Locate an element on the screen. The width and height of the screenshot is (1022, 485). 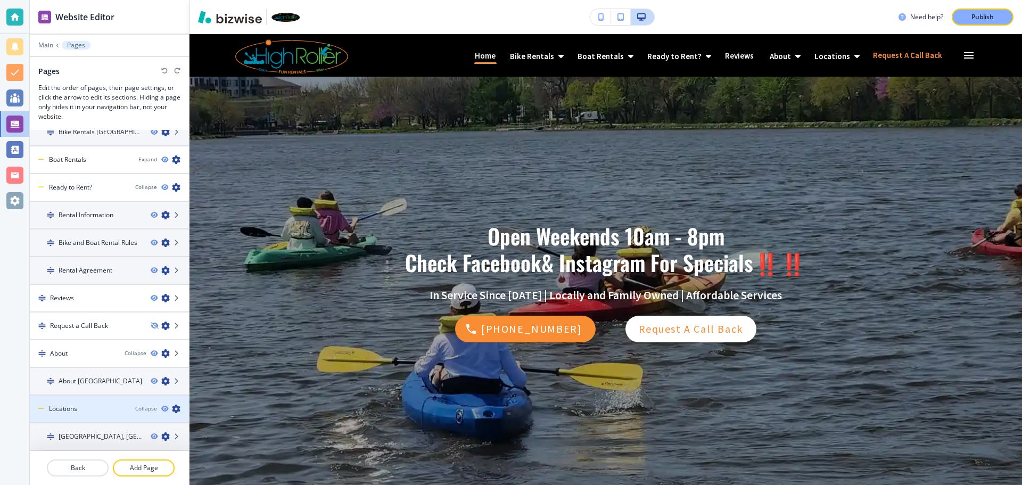
div: Expand is located at coordinates (147, 159).